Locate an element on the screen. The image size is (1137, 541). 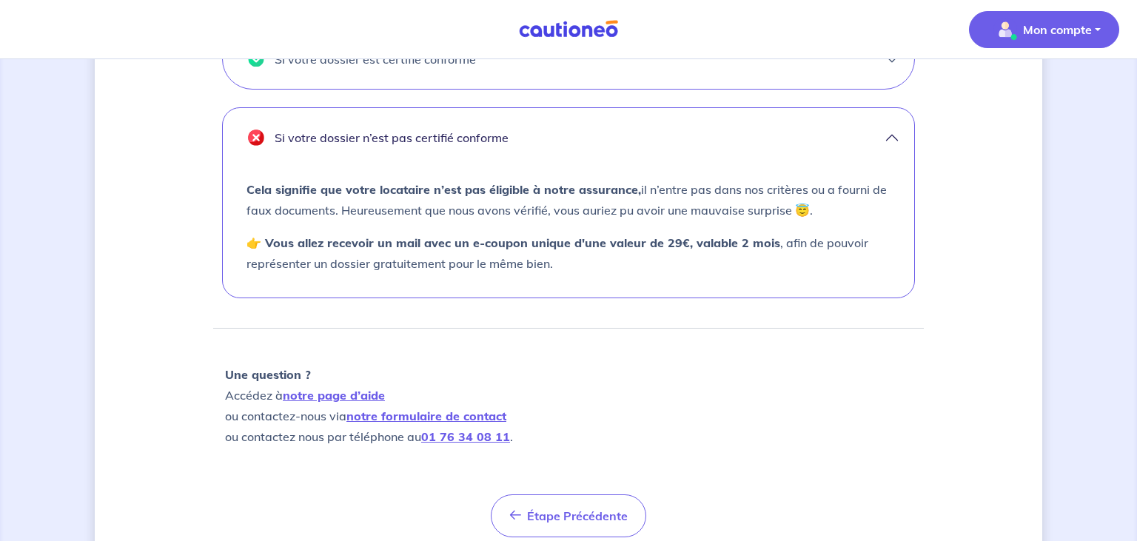
p: il n’entre pas dans nos critères ou a fourni de faux documents. Heureusement que nous avons vérif... is located at coordinates (569, 200).